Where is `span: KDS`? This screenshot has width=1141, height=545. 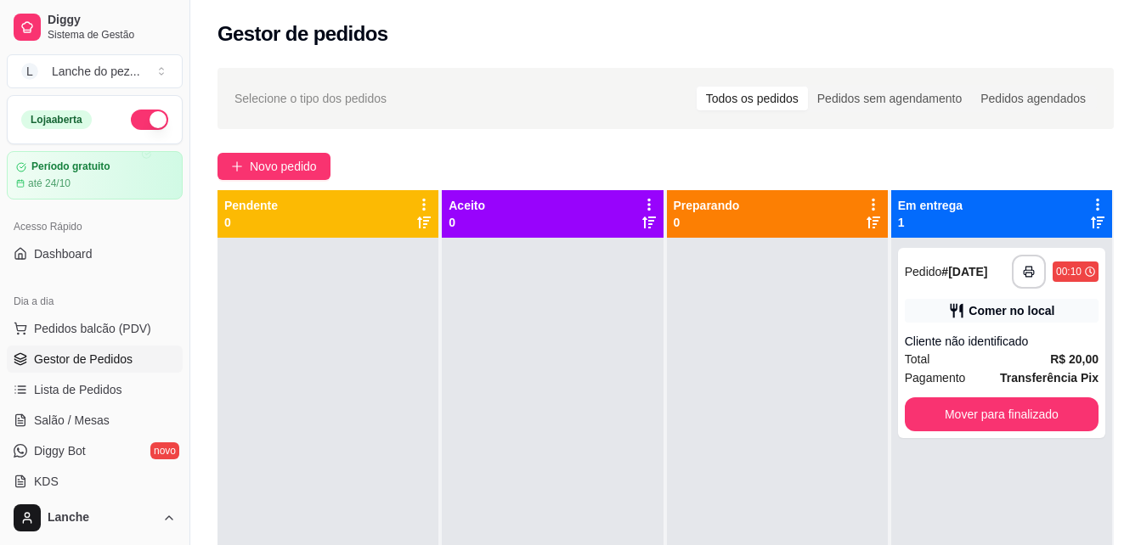
span: KDS is located at coordinates (46, 482).